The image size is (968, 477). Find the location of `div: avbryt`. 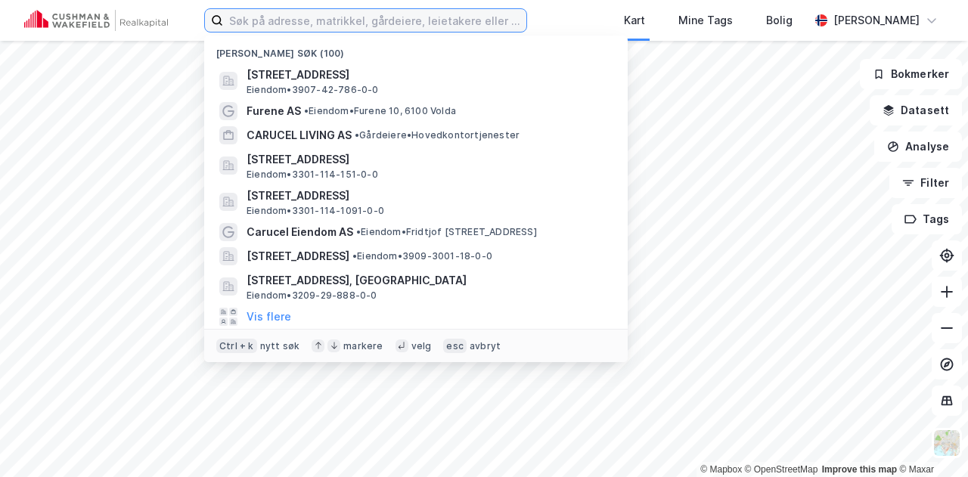

div: avbryt is located at coordinates (485, 346).